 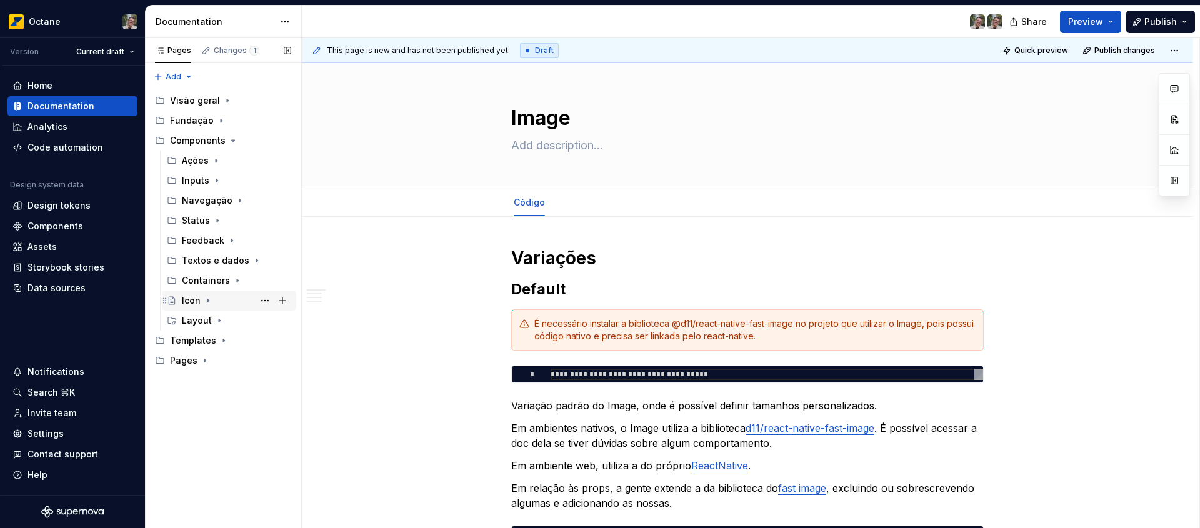 I want to click on div: Analytics, so click(x=48, y=127).